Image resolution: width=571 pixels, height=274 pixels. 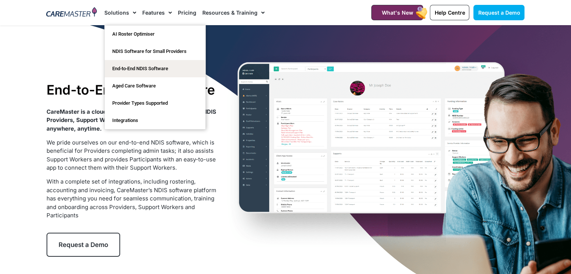 I want to click on strong: CareMaster is a cloud-based software platform allowing NDIS Providers, Support Workers and Partic..., so click(x=131, y=120).